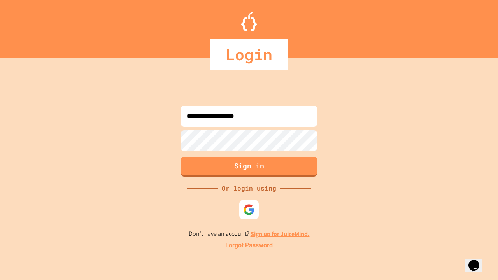 The width and height of the screenshot is (498, 280). I want to click on a: Forgot Password, so click(249, 246).